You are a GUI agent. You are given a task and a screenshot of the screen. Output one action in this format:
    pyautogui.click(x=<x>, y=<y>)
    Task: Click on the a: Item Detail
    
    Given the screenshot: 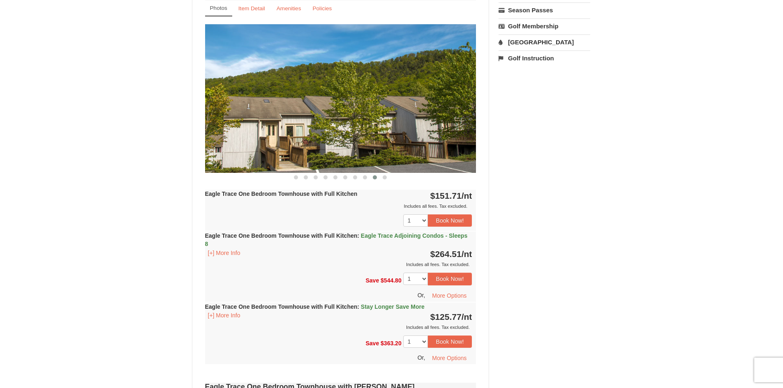 What is the action you would take?
    pyautogui.click(x=252, y=8)
    